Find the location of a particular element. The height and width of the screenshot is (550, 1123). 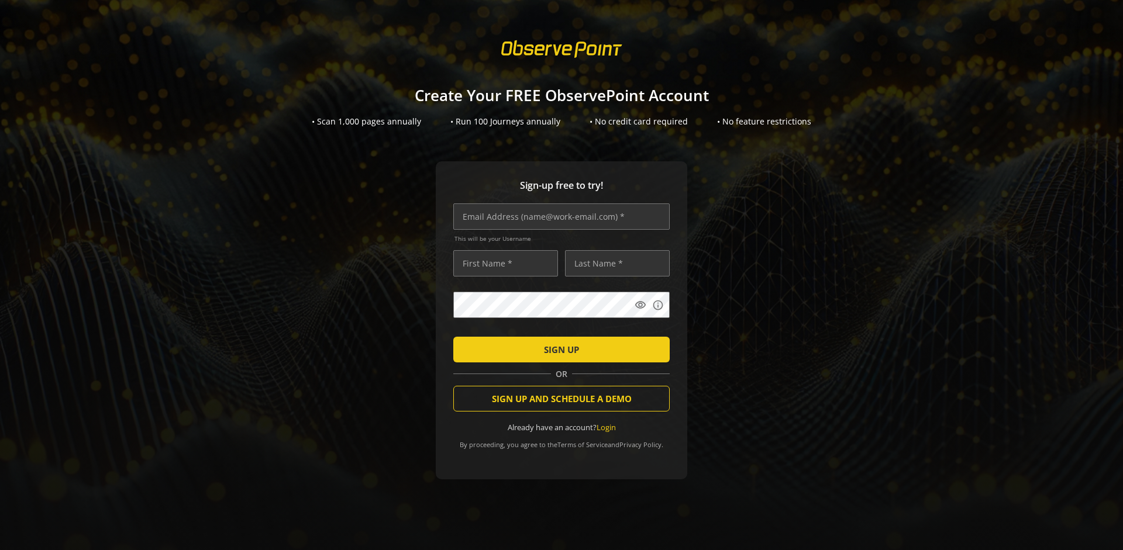

div: Already have an account? is located at coordinates (561, 428).